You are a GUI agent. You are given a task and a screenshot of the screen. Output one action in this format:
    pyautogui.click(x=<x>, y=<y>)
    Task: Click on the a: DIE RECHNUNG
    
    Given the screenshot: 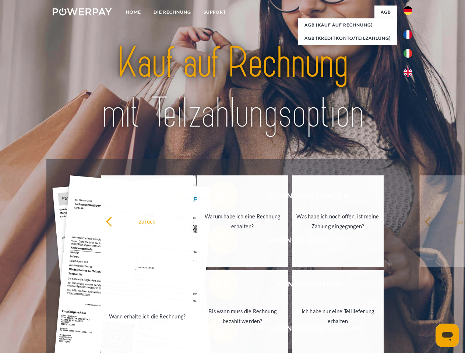 What is the action you would take?
    pyautogui.click(x=172, y=12)
    